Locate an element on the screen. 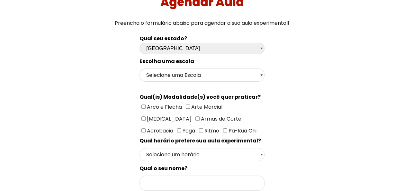 The width and height of the screenshot is (404, 191). span: Armas de Corte is located at coordinates (220, 118).